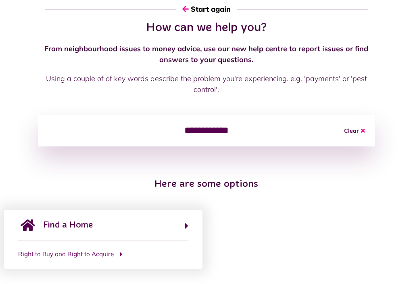  I want to click on strong: From neighbourhood issues to money advice, use our new help centre to report issues or find answe..., so click(206, 54).